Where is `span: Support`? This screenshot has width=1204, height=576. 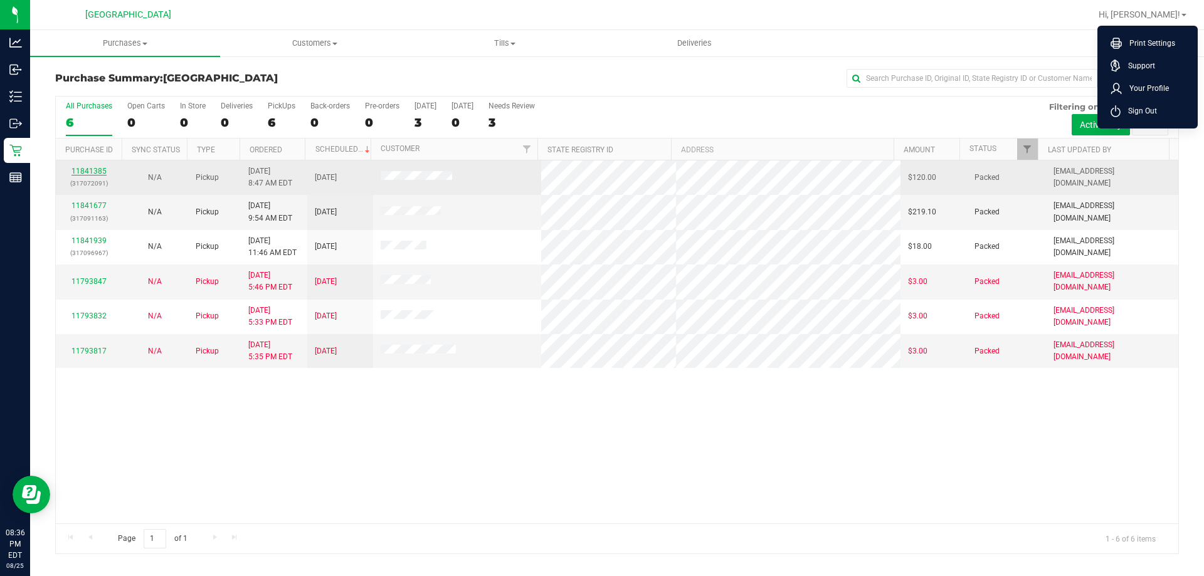 span: Support is located at coordinates (1138, 66).